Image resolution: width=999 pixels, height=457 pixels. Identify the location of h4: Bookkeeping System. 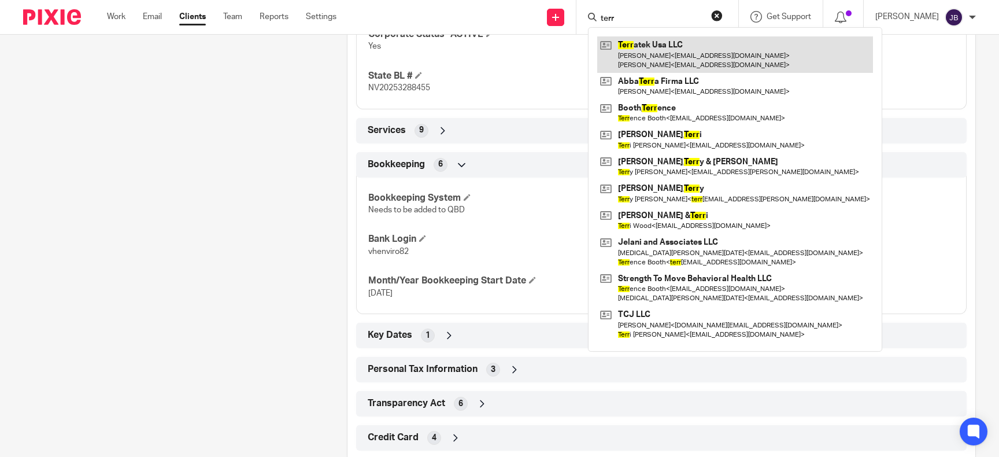
(515, 198).